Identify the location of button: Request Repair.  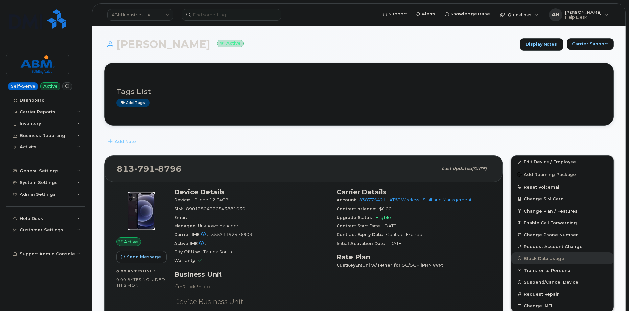
(563, 294).